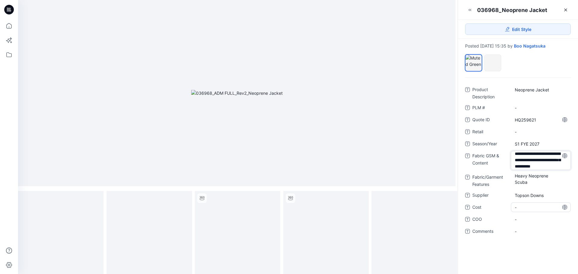  I want to click on span: Comments, so click(490, 232).